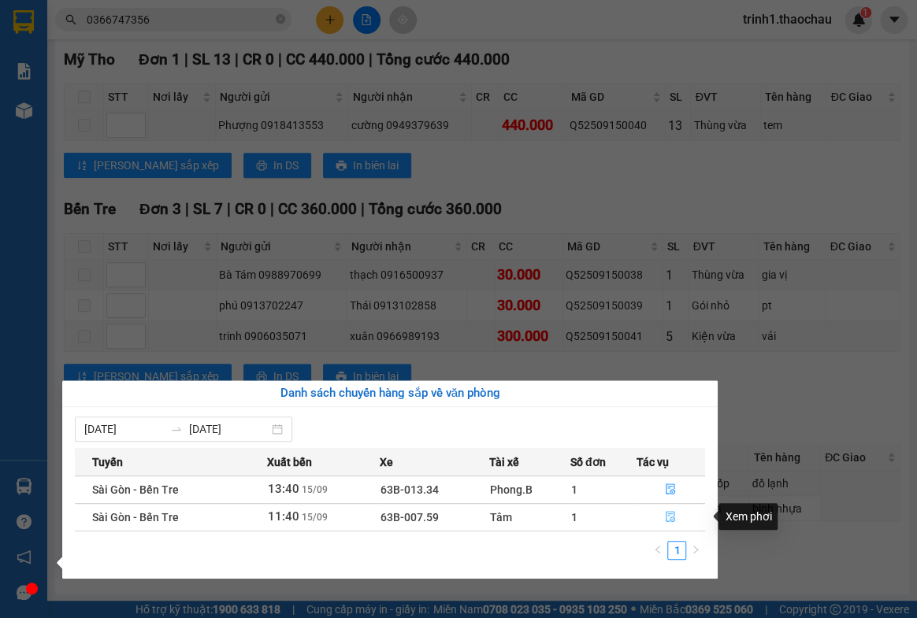 The width and height of the screenshot is (917, 618). Describe the element at coordinates (529, 490) in the screenshot. I see `div: Phong.B` at that location.